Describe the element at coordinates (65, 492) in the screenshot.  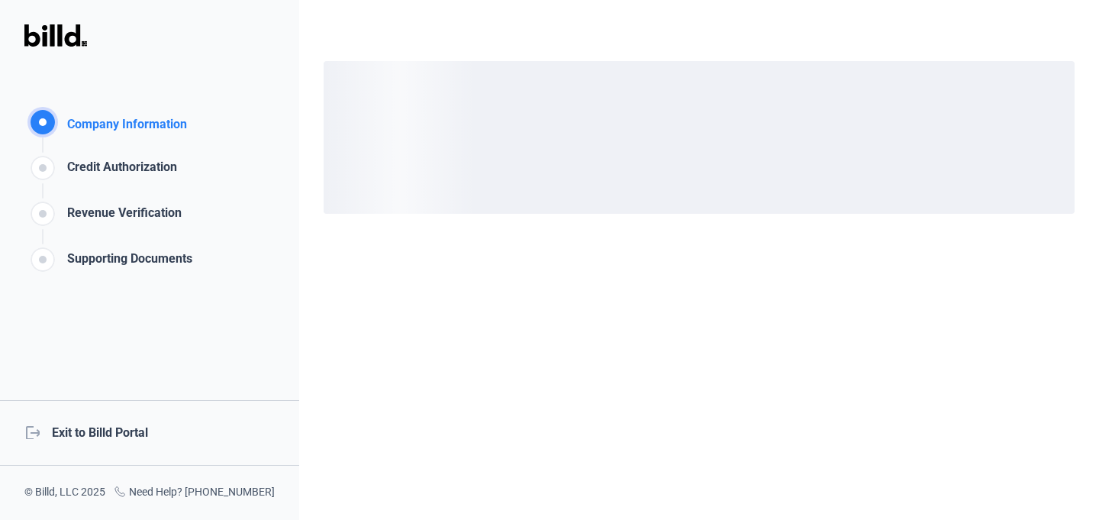
I see `div: © Billd, LLC 2025` at that location.